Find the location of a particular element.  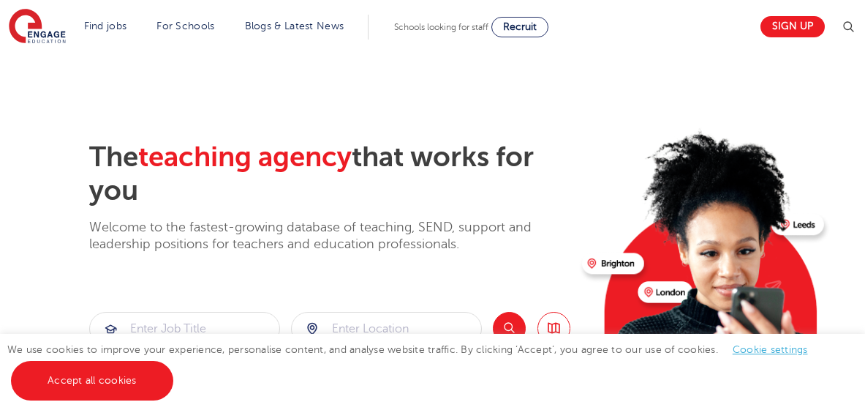

button: Search is located at coordinates (509, 328).